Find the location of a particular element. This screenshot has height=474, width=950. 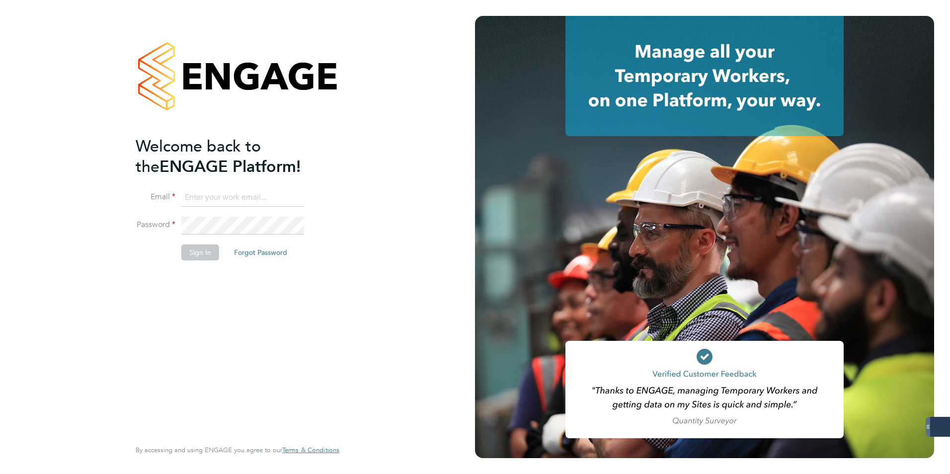

input: Enter your work email... is located at coordinates (242, 198).